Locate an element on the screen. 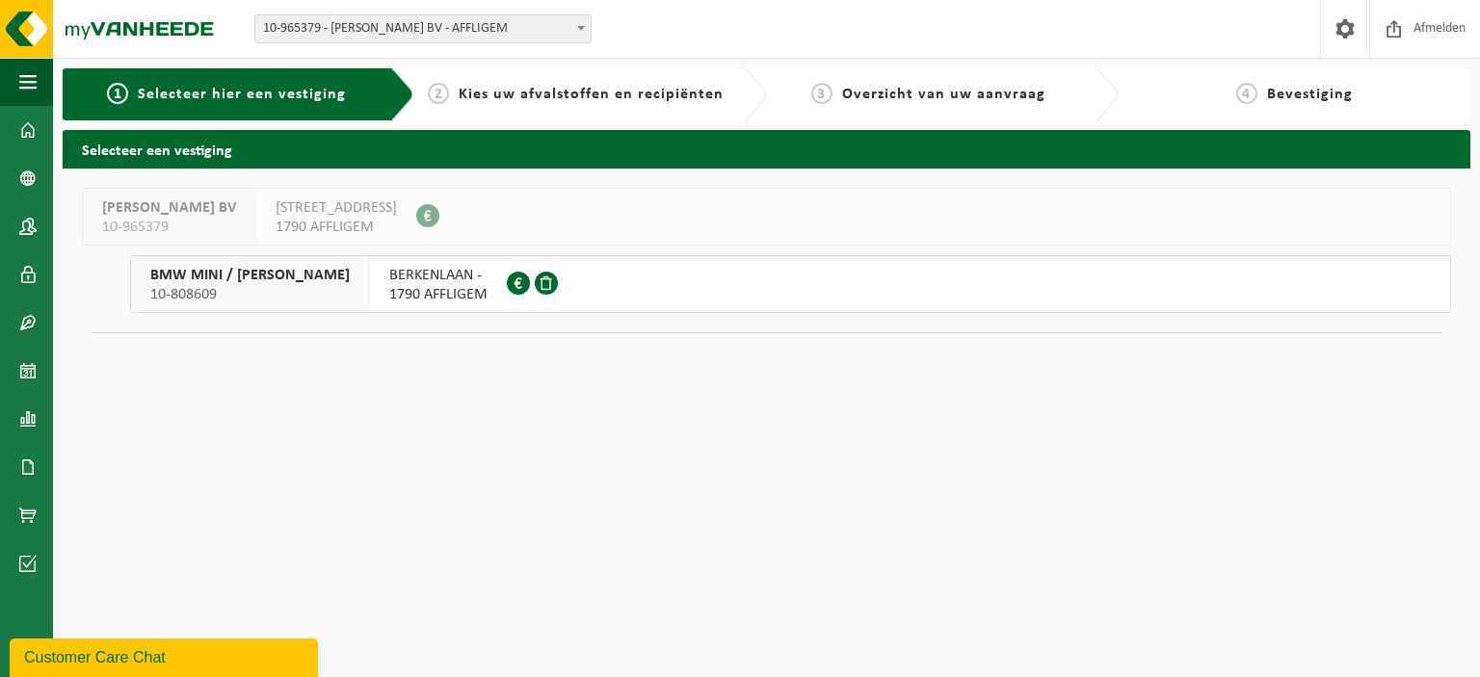 This screenshot has height=677, width=1480. span: BERKENLAAN - is located at coordinates (438, 276).